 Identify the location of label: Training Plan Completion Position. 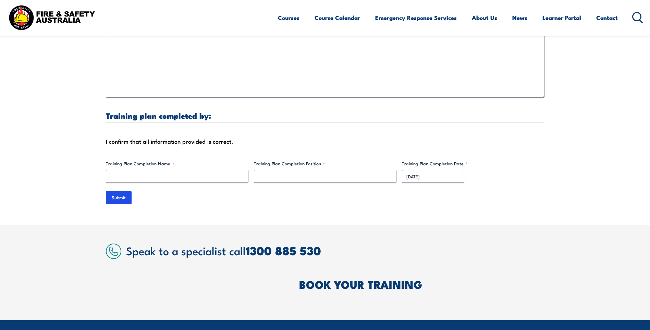
(325, 163).